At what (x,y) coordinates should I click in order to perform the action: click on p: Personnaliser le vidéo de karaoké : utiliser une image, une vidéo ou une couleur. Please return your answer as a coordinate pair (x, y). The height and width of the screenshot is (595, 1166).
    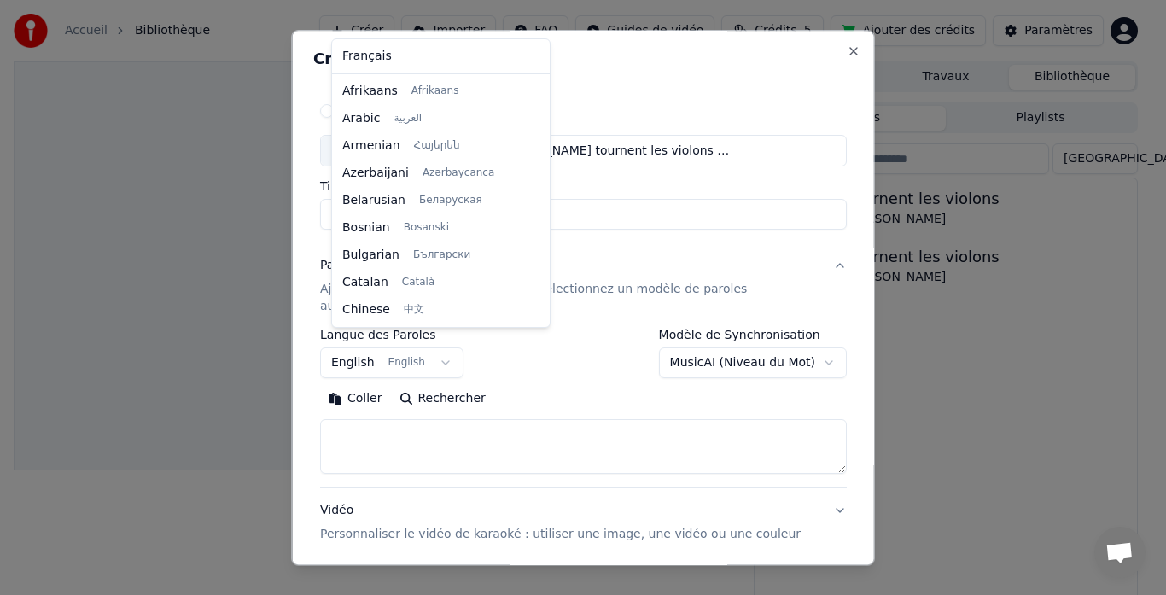
    Looking at the image, I should click on (560, 535).